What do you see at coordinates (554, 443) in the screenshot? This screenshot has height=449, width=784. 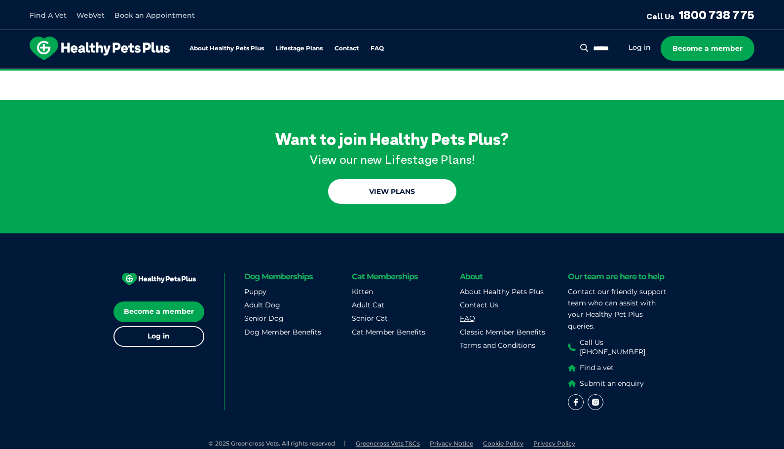 I see `a: Privacy Policy` at bounding box center [554, 443].